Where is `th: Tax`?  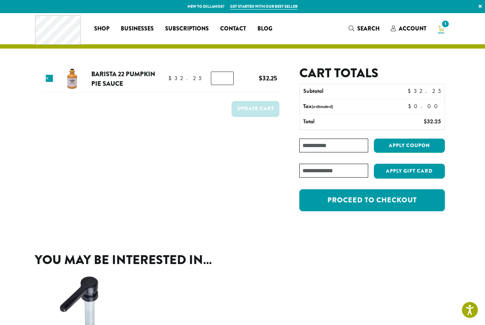 th: Tax is located at coordinates (351, 107).